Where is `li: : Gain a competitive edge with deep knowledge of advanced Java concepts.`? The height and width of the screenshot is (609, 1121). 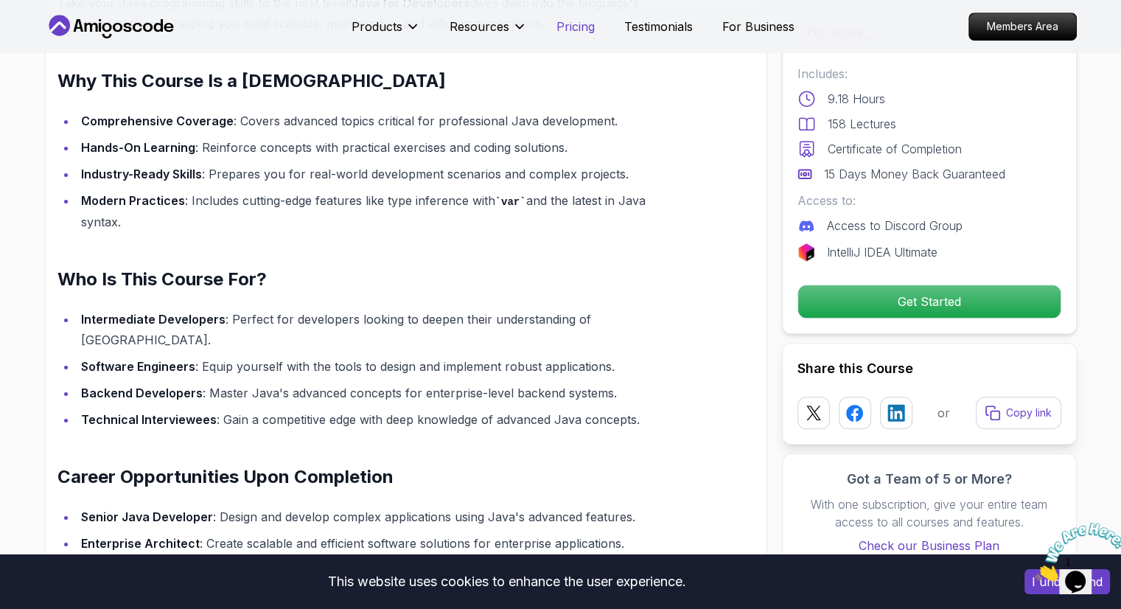
li: : Gain a competitive edge with deep knowledge of advanced Java concepts. is located at coordinates (380, 419).